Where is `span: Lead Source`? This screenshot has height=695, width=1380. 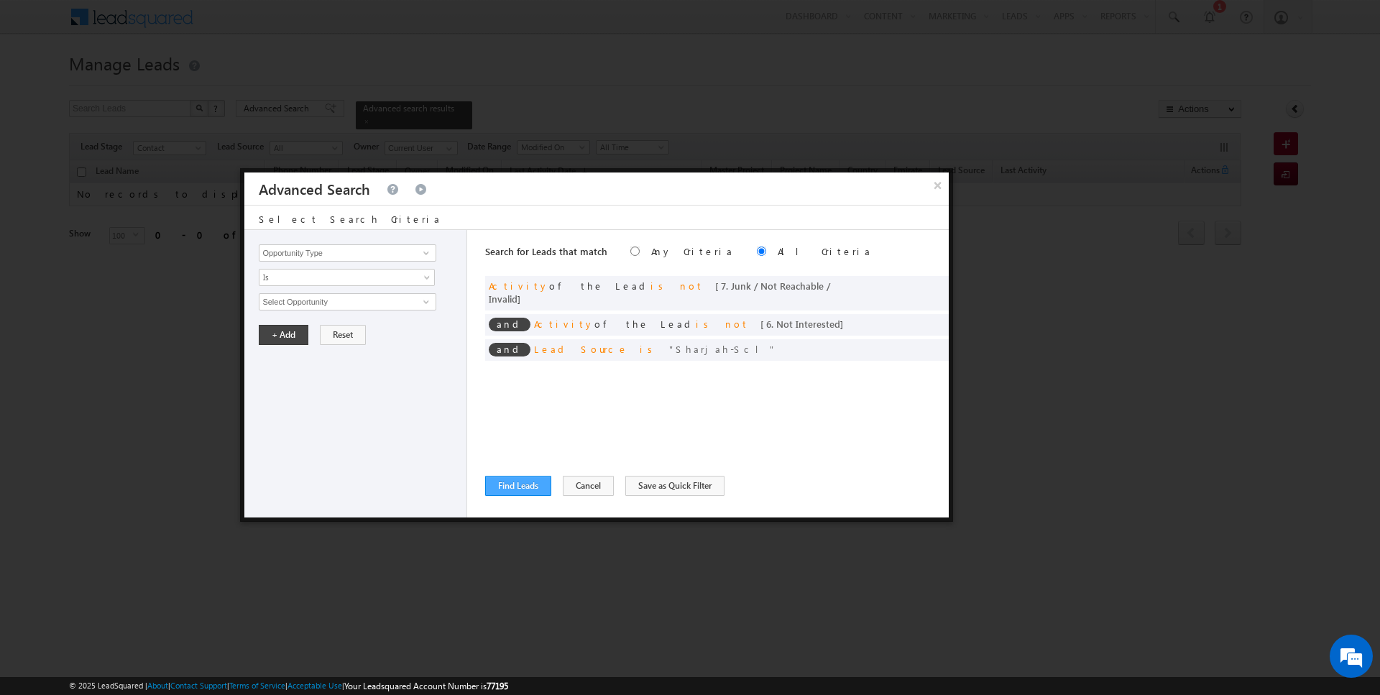 span: Lead Source is located at coordinates (581, 349).